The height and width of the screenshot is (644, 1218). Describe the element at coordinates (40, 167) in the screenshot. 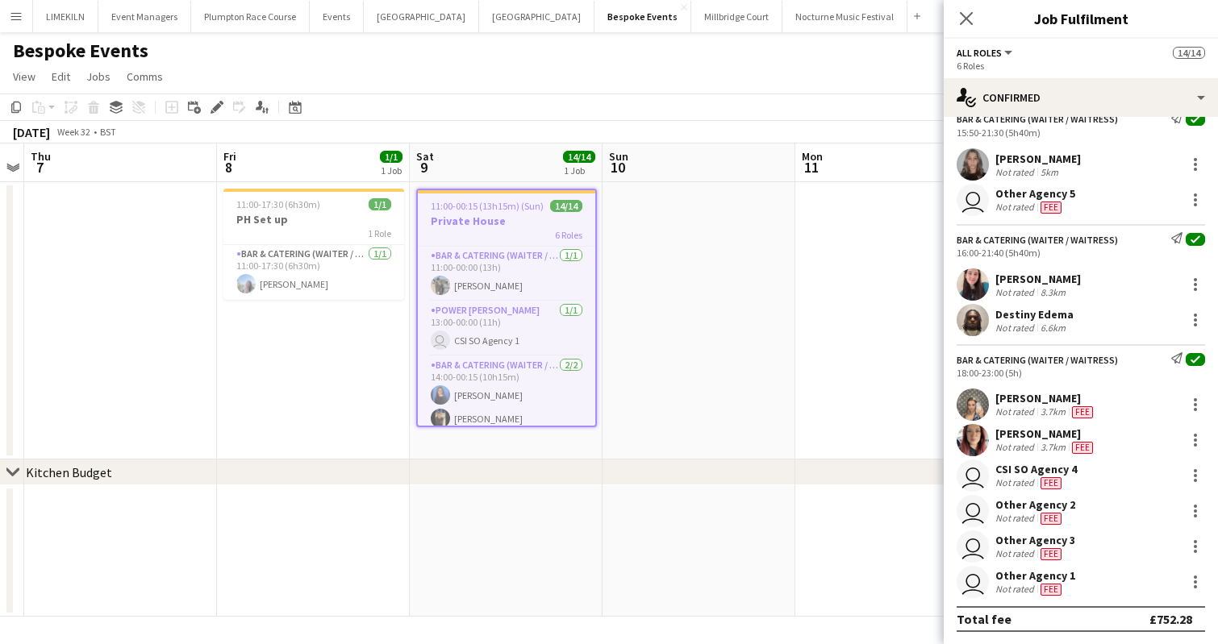

I see `span: 7` at that location.